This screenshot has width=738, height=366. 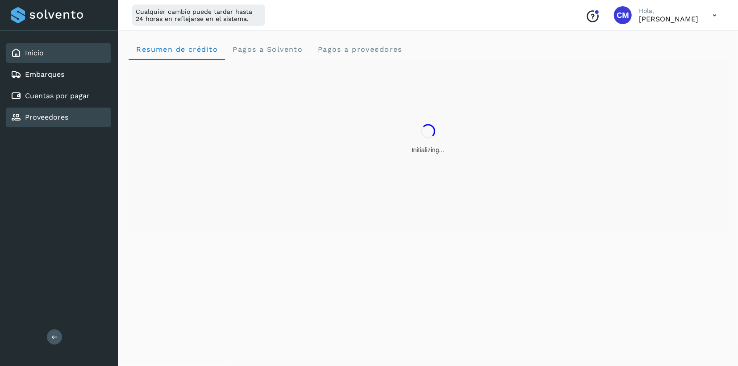 I want to click on span: Resumen de crédito, so click(x=177, y=49).